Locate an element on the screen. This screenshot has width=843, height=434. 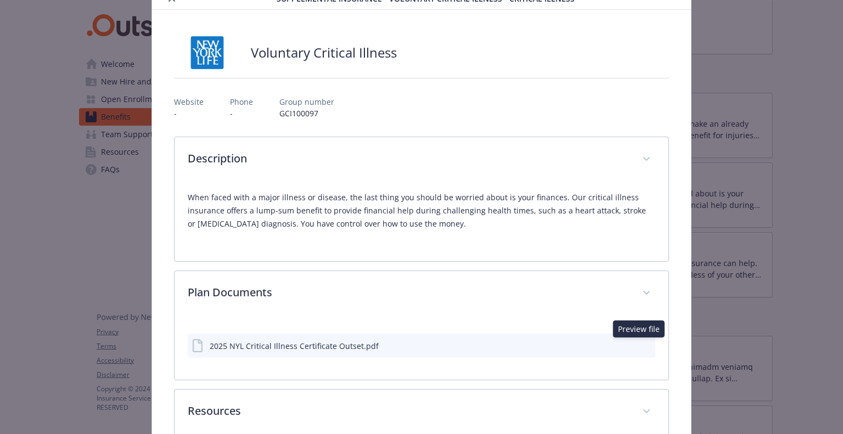
button: download file is located at coordinates (626, 346).